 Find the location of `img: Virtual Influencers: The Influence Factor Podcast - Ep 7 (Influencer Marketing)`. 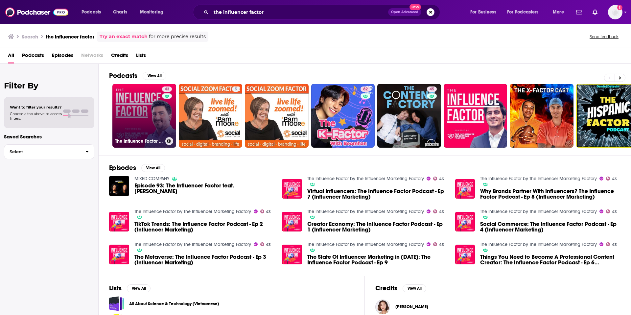

img: Virtual Influencers: The Influence Factor Podcast - Ep 7 (Influencer Marketing) is located at coordinates (292, 189).